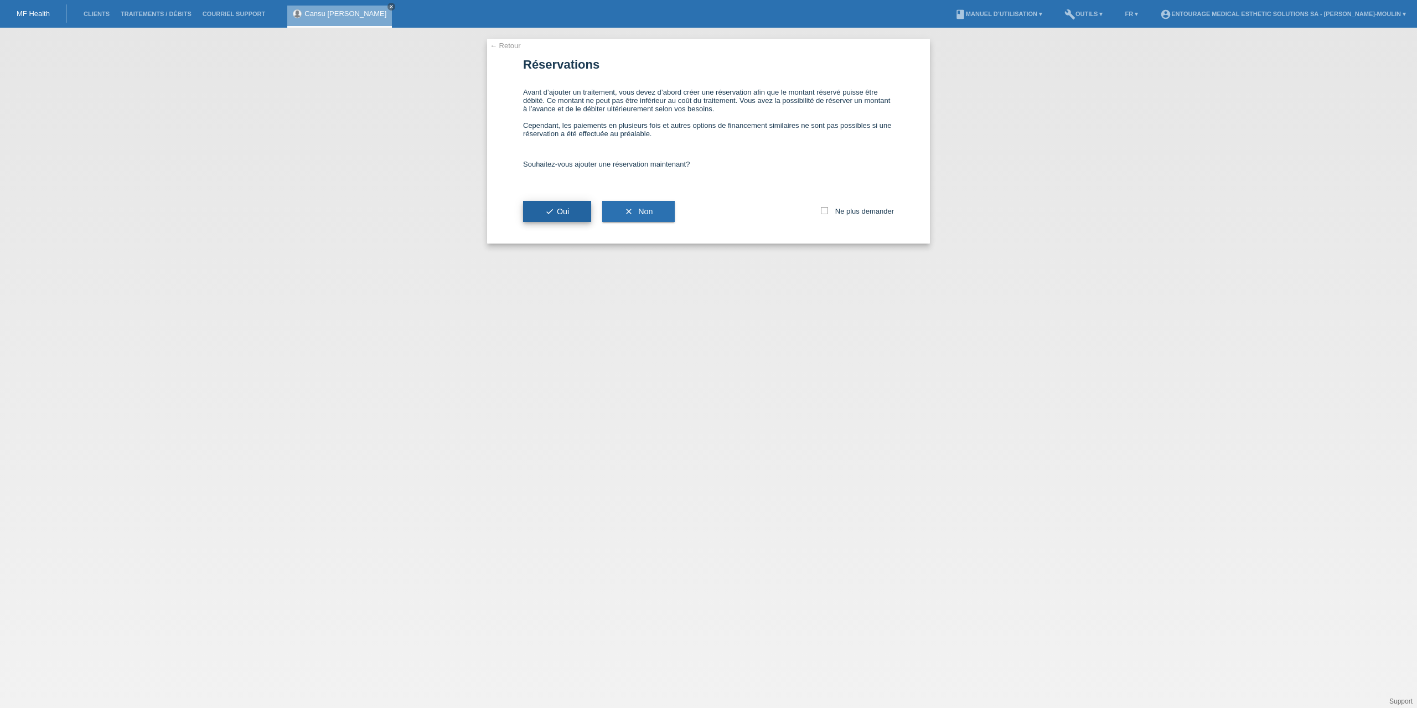 The image size is (1417, 708). What do you see at coordinates (234, 14) in the screenshot?
I see `a: Courriel Support` at bounding box center [234, 14].